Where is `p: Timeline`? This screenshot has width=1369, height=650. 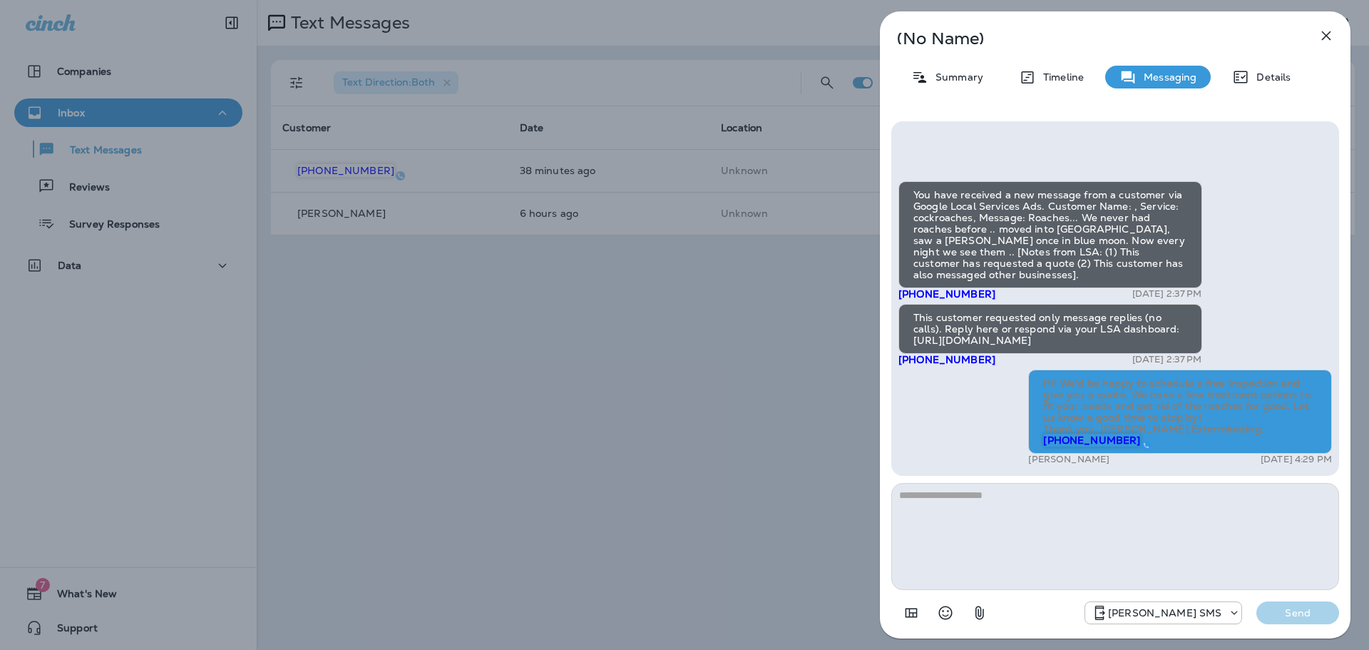
p: Timeline is located at coordinates (1060, 77).